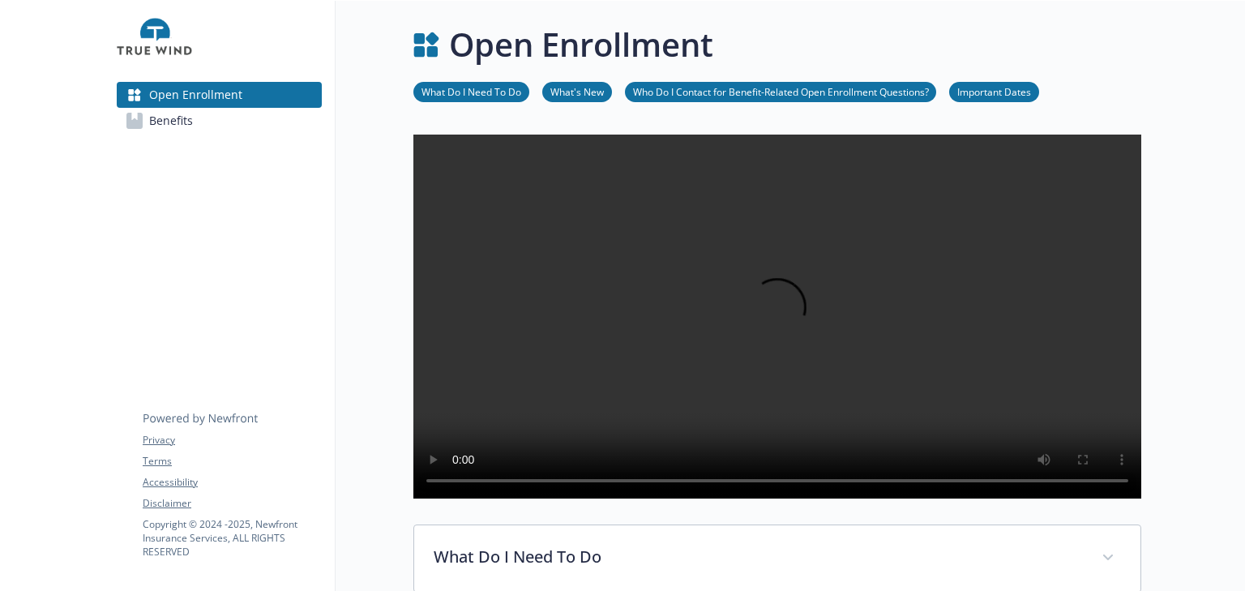 The width and height of the screenshot is (1245, 591). Describe the element at coordinates (171, 121) in the screenshot. I see `span: Benefits` at that location.